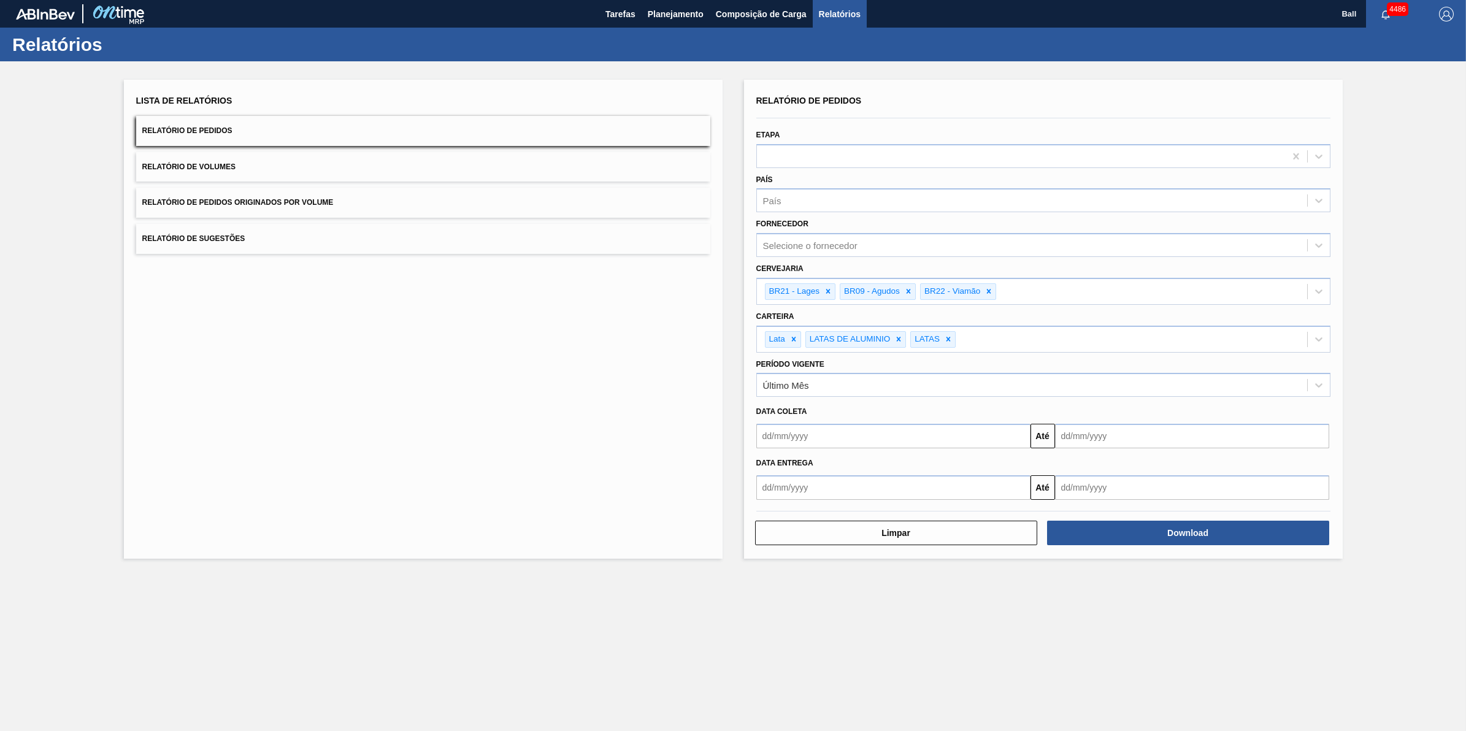 This screenshot has width=1466, height=731. Describe the element at coordinates (768, 135) in the screenshot. I see `label: Etapa` at that location.